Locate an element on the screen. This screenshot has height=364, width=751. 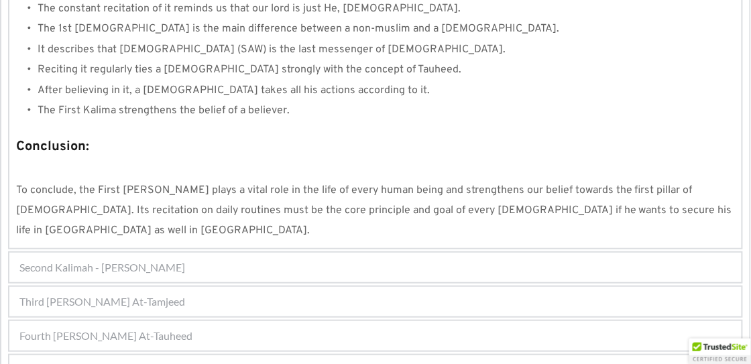
div: TrustedSite Certified is located at coordinates (720, 351).